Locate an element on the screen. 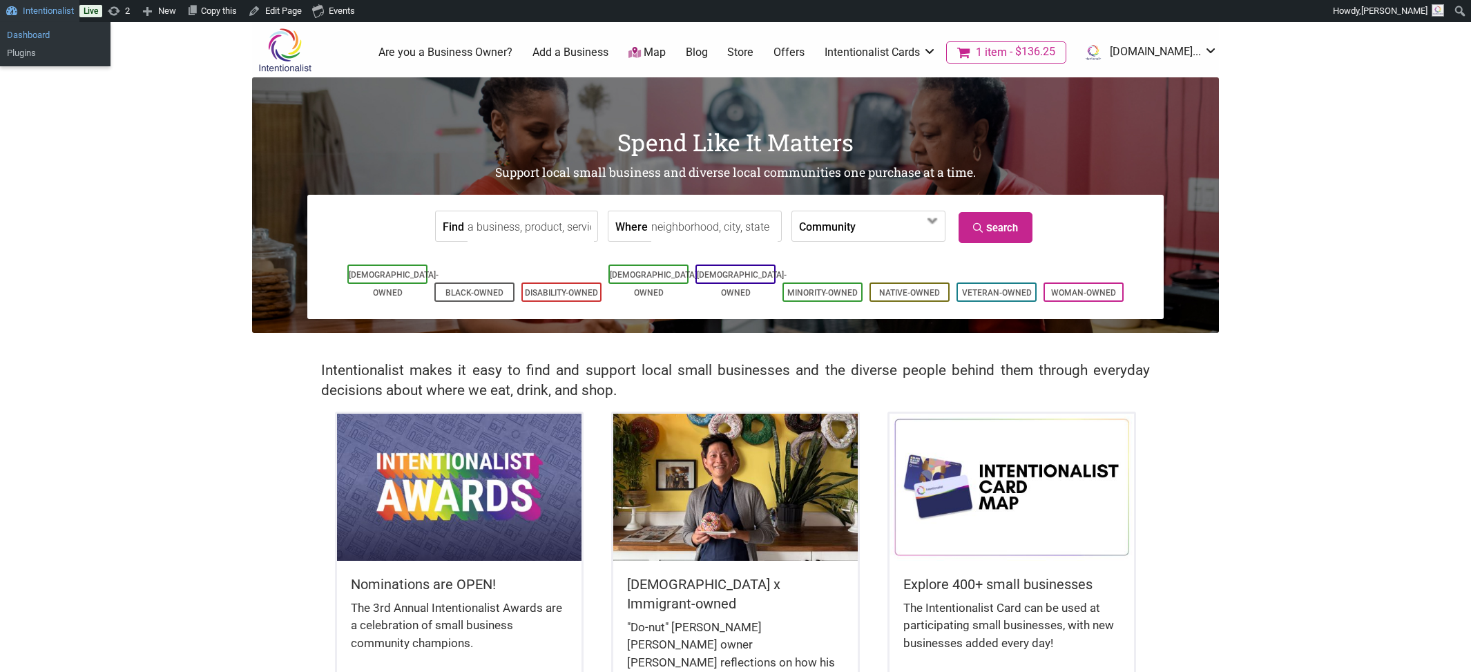 The height and width of the screenshot is (672, 1471). i: Cart is located at coordinates (965, 52).